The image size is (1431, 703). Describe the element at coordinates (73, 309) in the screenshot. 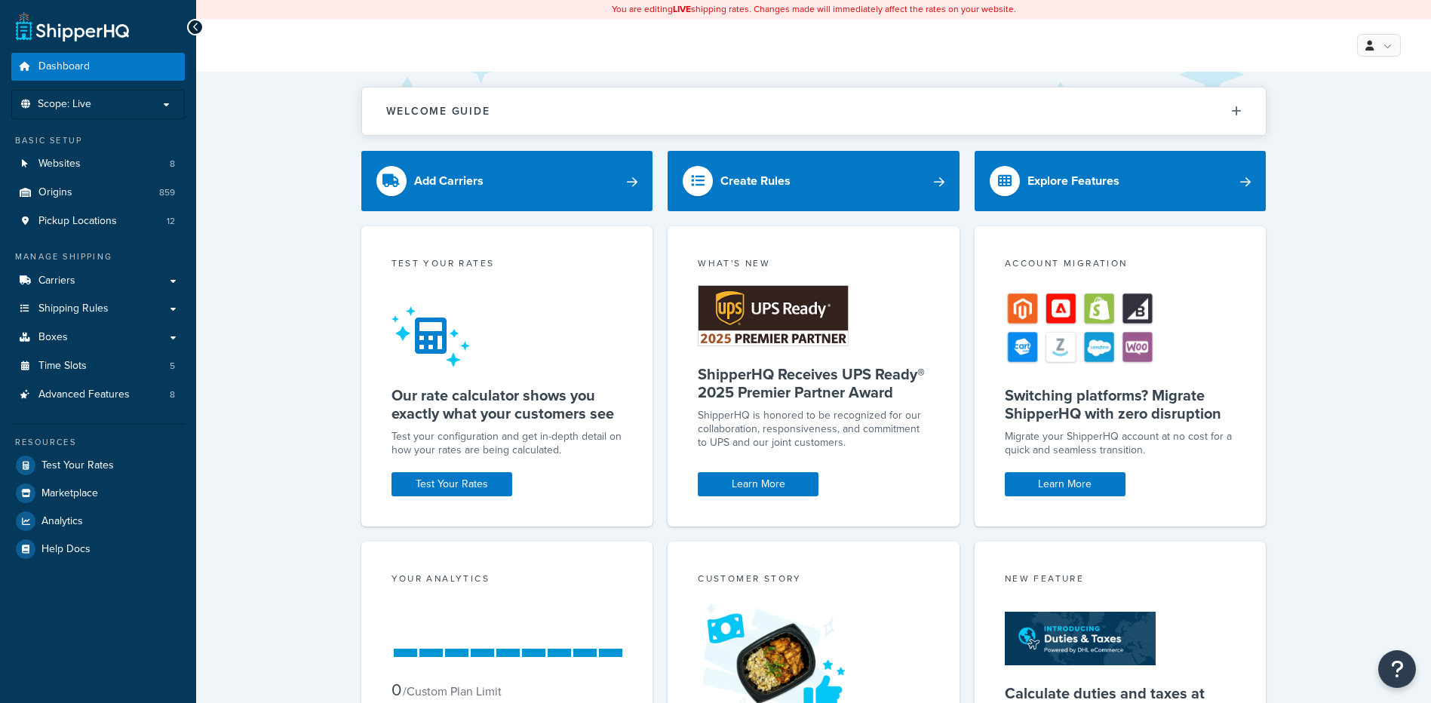

I see `span: Shipping Rules` at that location.